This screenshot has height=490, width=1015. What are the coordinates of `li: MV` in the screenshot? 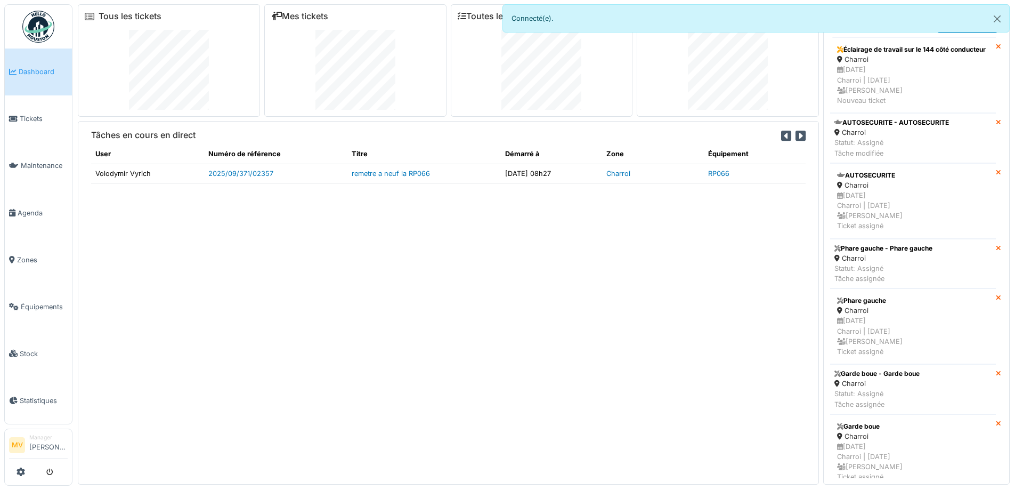 It's located at (17, 445).